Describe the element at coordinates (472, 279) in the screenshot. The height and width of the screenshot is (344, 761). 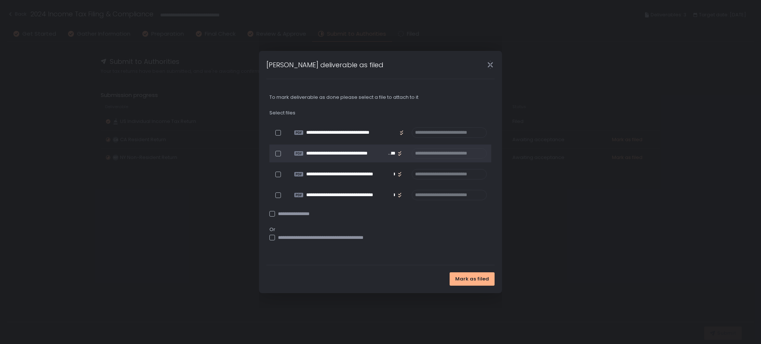
I see `button: Mark as filed` at that location.